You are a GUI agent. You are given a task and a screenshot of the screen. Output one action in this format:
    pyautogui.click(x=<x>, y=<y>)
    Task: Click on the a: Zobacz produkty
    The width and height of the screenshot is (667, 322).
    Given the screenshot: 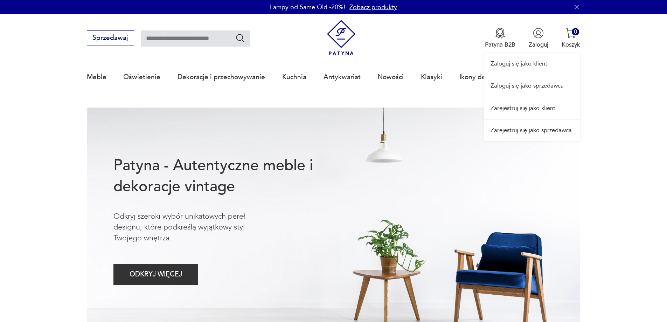 What is the action you would take?
    pyautogui.click(x=373, y=7)
    